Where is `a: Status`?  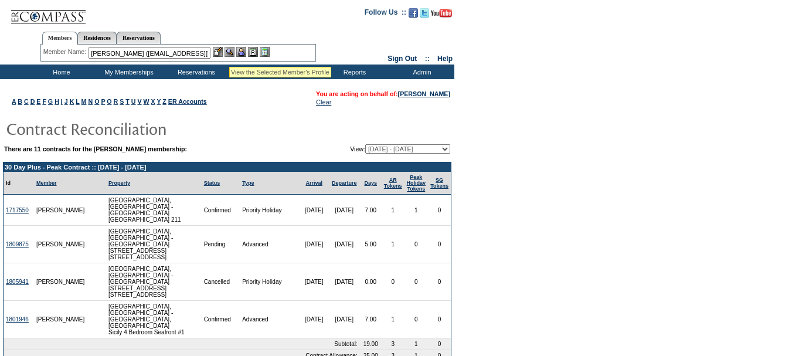 a: Status is located at coordinates (212, 183).